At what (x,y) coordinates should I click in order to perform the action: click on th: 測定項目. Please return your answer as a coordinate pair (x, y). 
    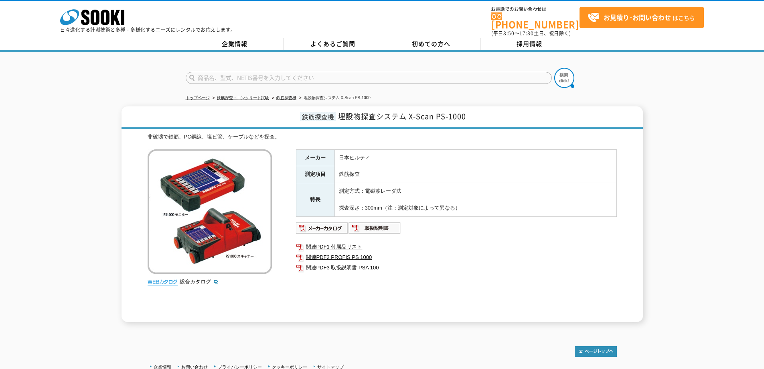
    Looking at the image, I should click on (315, 174).